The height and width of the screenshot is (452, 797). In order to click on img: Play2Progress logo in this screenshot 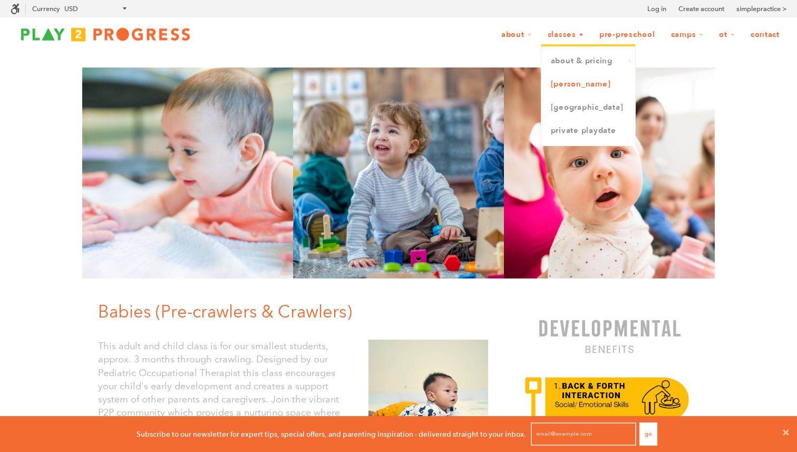, I will do `click(105, 34)`.